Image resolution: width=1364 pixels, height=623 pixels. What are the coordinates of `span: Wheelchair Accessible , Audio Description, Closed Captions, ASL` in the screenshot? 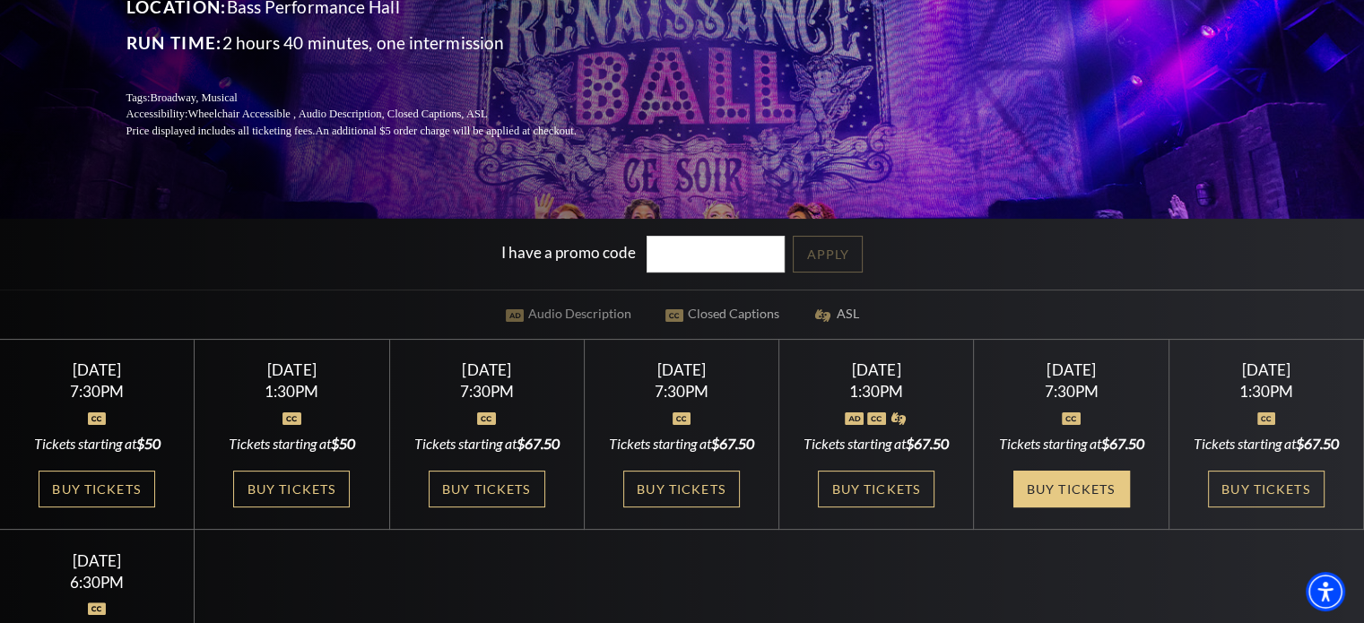 It's located at (337, 114).